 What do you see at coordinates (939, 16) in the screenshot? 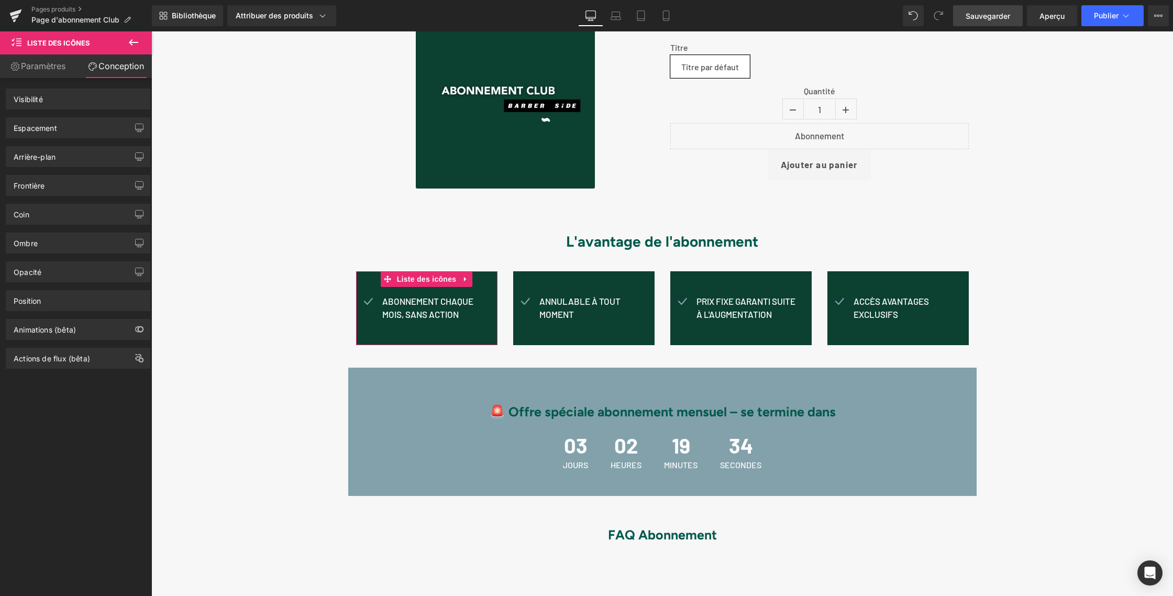
I see `button: Refaire` at bounding box center [939, 16].